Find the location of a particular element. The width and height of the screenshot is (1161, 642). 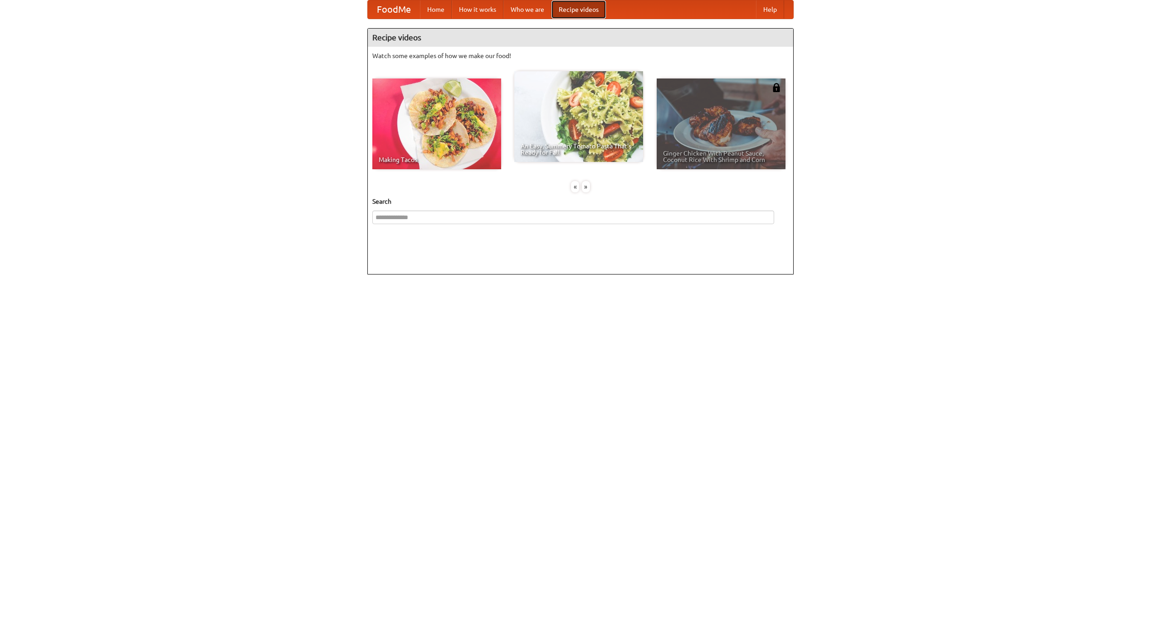

span: Making Tacos is located at coordinates (437, 160).